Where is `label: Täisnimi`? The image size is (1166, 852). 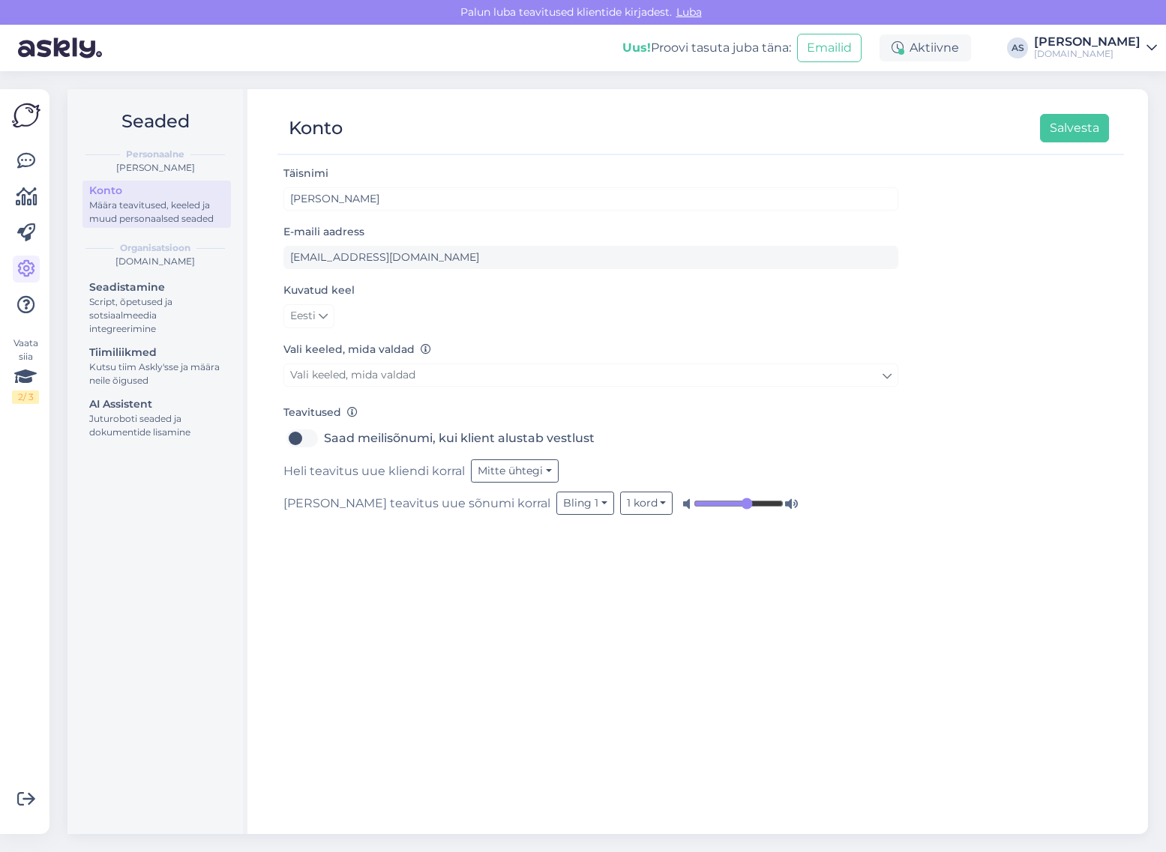
label: Täisnimi is located at coordinates (306, 173).